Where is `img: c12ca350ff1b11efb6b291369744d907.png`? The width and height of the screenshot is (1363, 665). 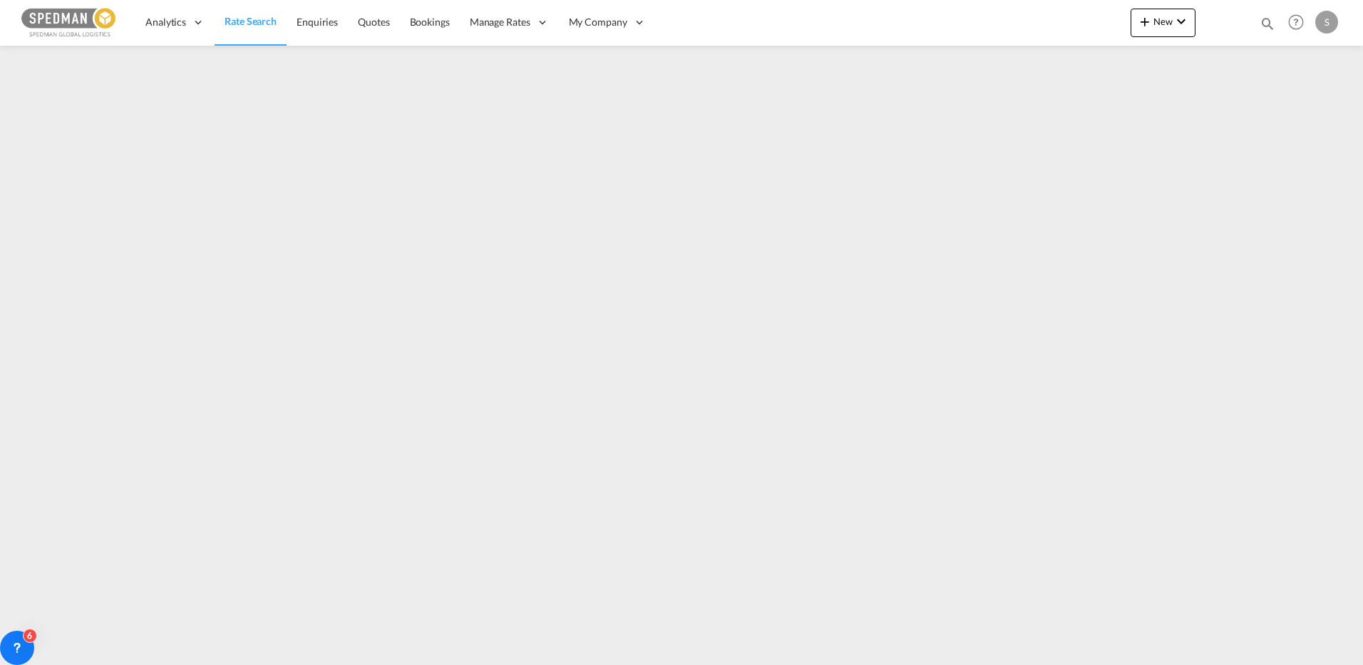 img: c12ca350ff1b11efb6b291369744d907.png is located at coordinates (69, 22).